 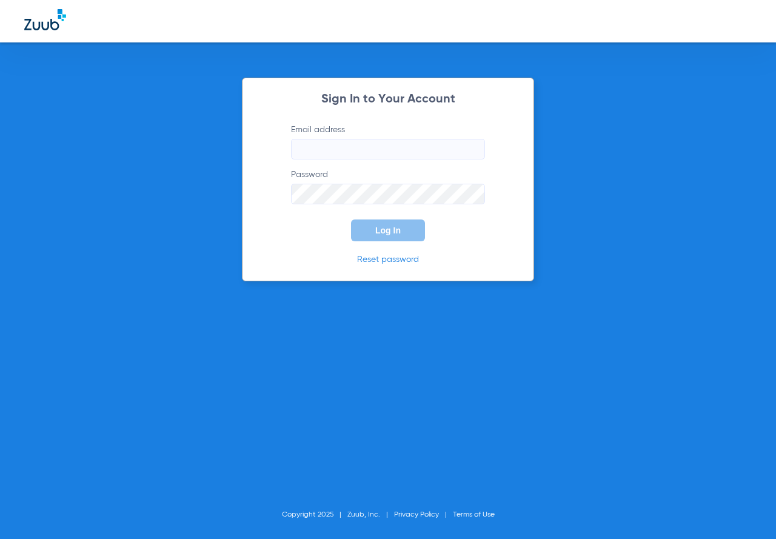 I want to click on img: Zuub Logo, so click(x=45, y=19).